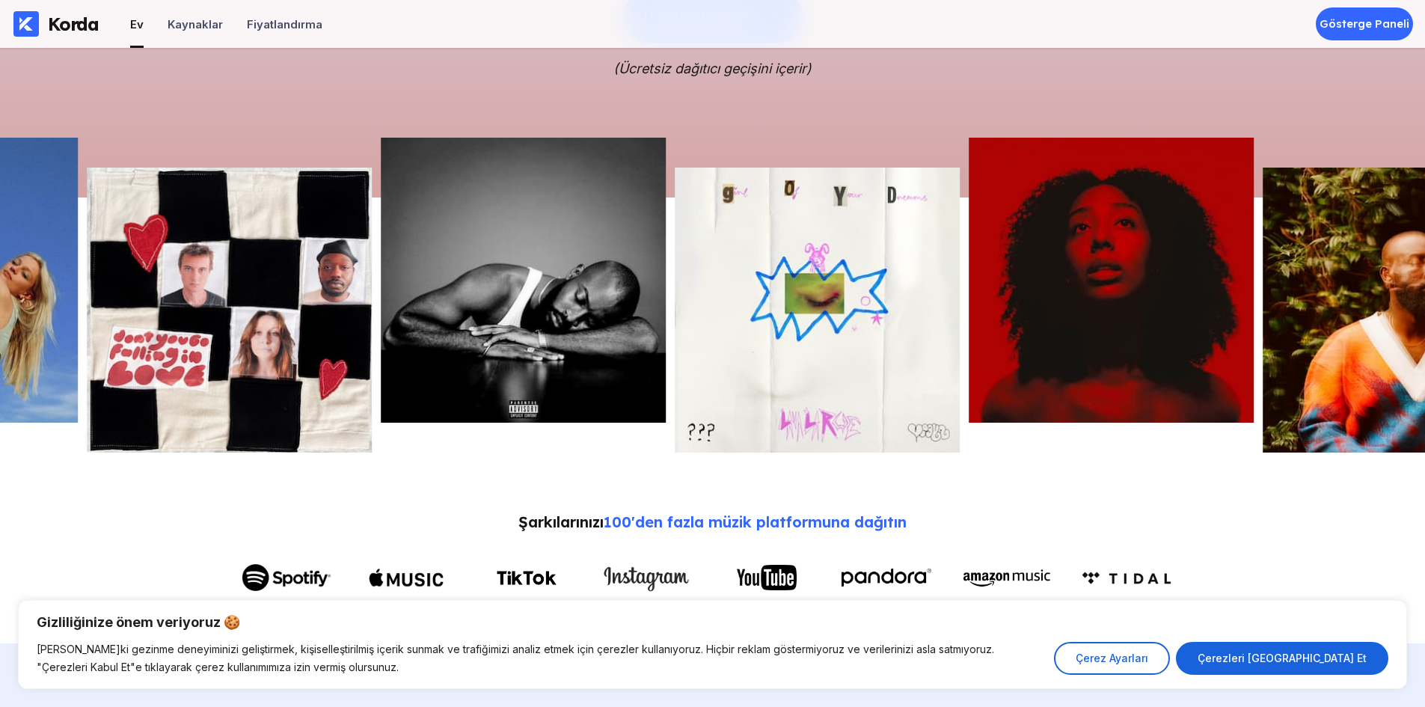 The image size is (1425, 707). I want to click on button: Çerez Ayarları, so click(1112, 658).